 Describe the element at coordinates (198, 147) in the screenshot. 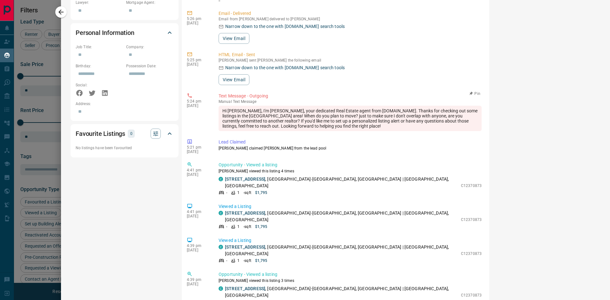

I see `p: 5:21 pm` at that location.